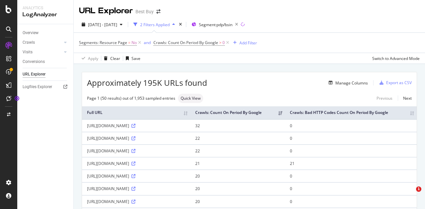 The width and height of the screenshot is (425, 209). I want to click on button: Save, so click(132, 58).